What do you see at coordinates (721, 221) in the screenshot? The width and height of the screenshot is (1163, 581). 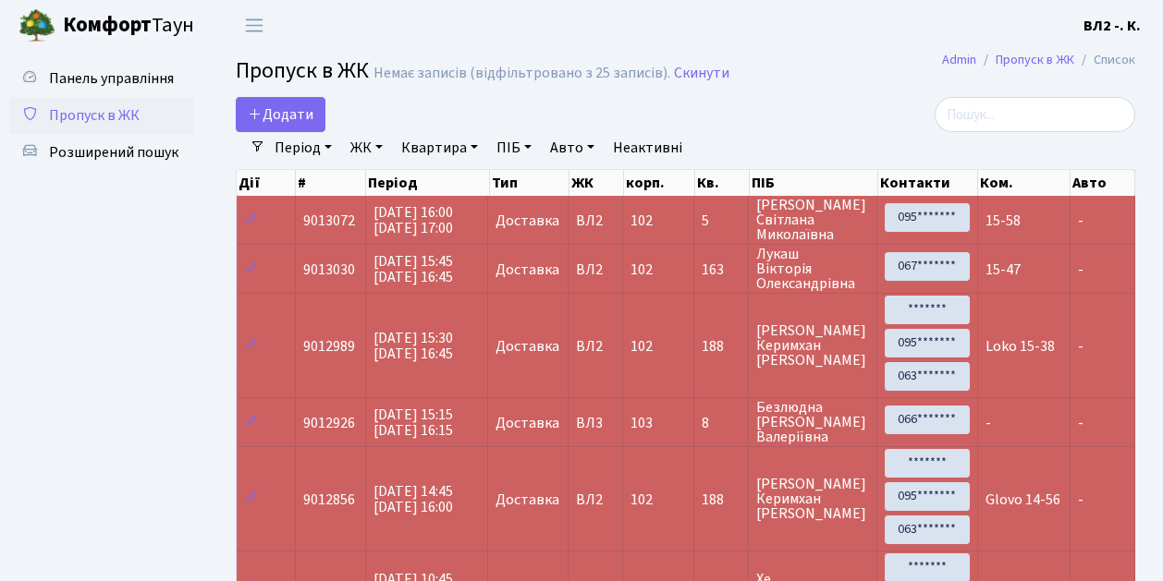 I see `span: 5` at bounding box center [721, 221].